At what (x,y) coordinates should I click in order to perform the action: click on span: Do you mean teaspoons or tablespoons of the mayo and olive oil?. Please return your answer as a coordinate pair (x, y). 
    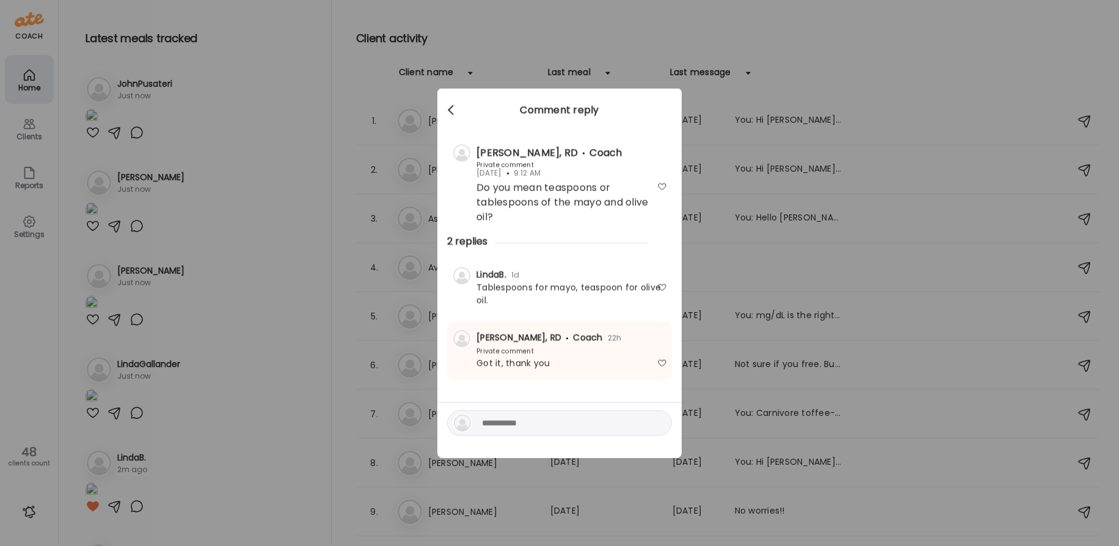
    Looking at the image, I should click on (562, 202).